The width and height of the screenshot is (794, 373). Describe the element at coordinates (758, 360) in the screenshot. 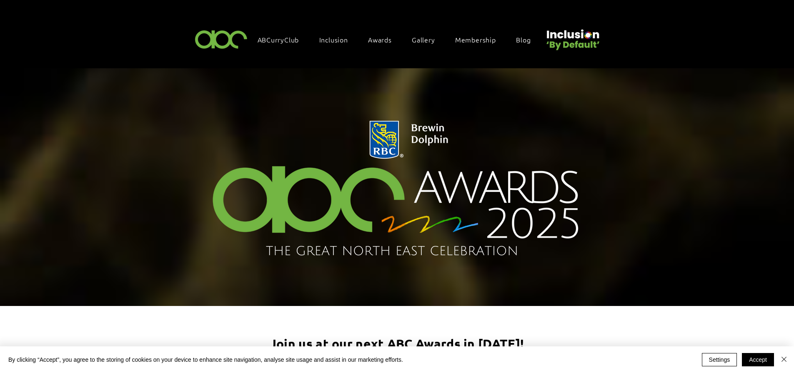

I see `button: Accept` at that location.